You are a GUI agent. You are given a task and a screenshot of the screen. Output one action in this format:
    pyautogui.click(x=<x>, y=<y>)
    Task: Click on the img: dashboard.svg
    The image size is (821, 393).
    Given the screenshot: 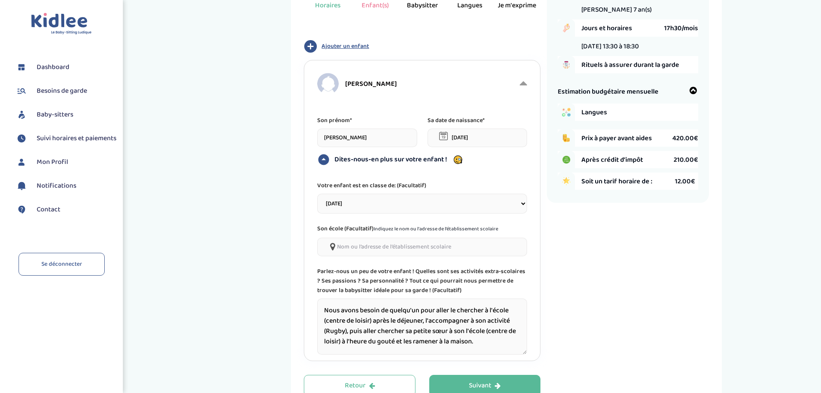 What is the action you would take?
    pyautogui.click(x=22, y=67)
    